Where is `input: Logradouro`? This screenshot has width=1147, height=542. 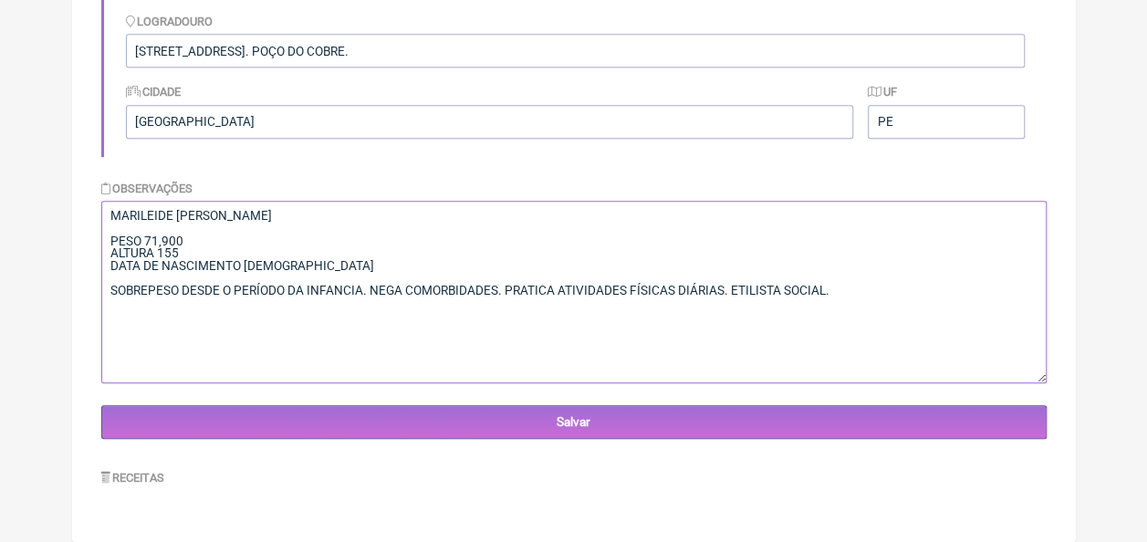
input: Logradouro is located at coordinates (575, 50).